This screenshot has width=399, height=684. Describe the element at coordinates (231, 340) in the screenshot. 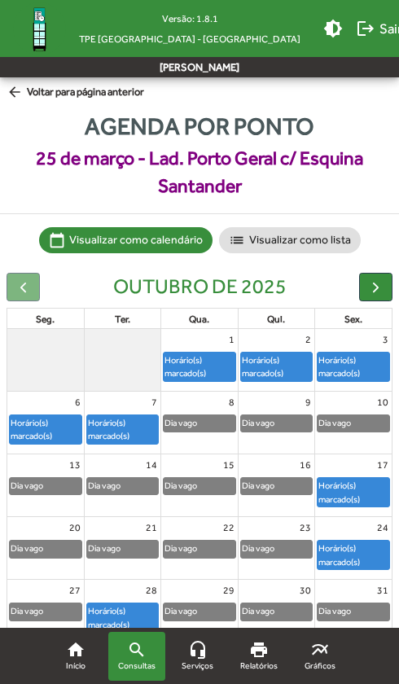

I see `a: 1 de outubro de 2025` at that location.